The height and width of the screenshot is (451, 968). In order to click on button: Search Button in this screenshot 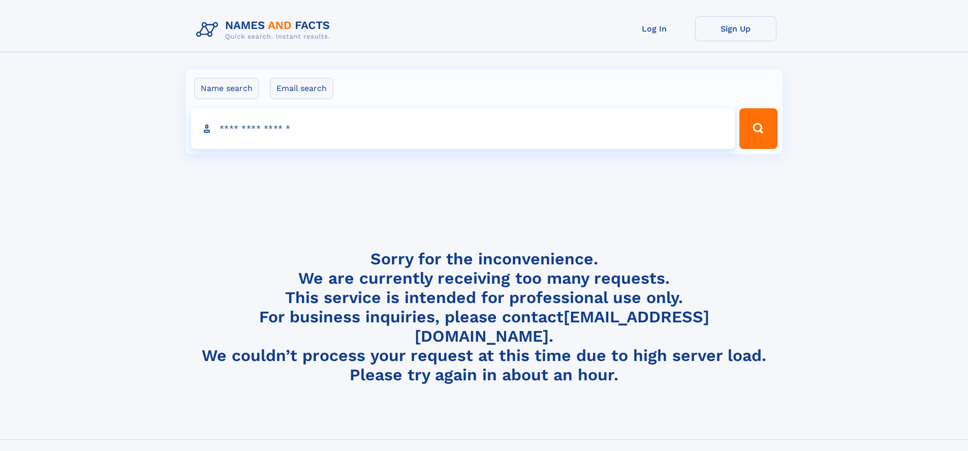, I will do `click(758, 129)`.